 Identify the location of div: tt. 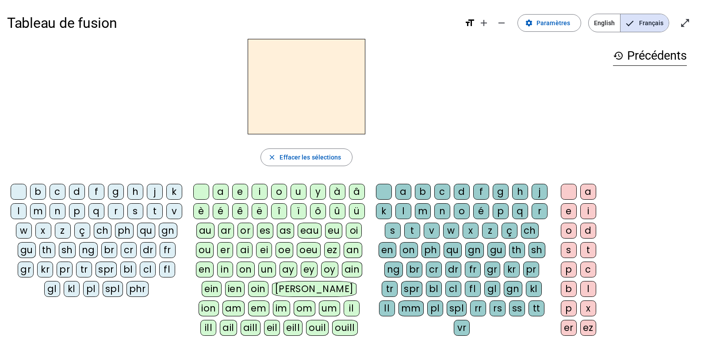
(537, 309).